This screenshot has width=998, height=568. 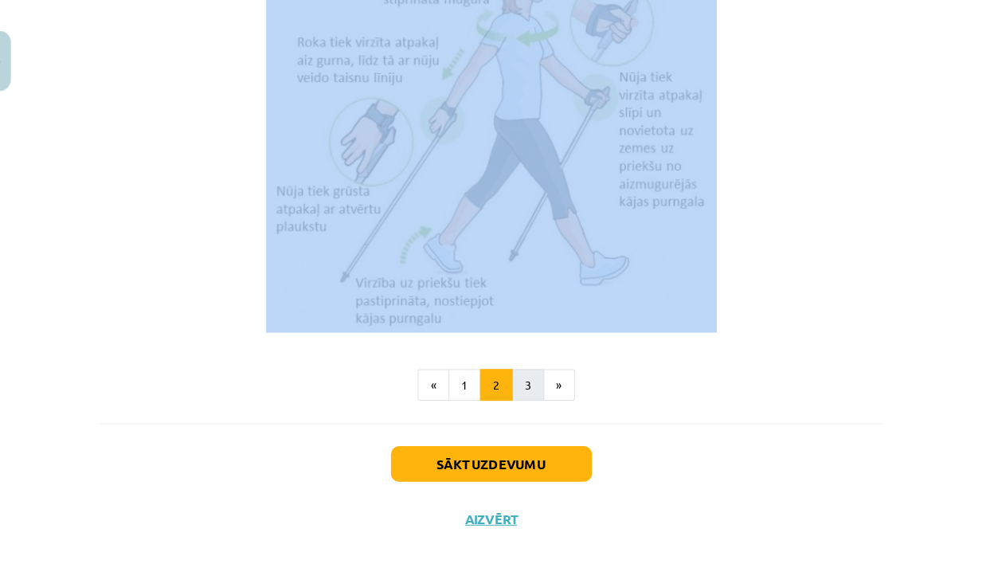 I want to click on nav: Page navigation example, so click(x=499, y=388).